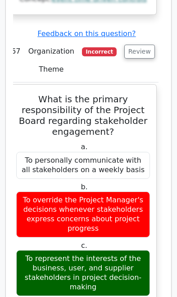 This screenshot has height=297, width=177. Describe the element at coordinates (16, 60) in the screenshot. I see `td: 67` at that location.